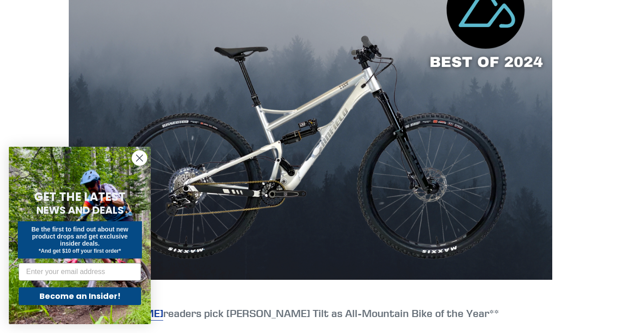 The width and height of the screenshot is (621, 333). I want to click on span: NEWS AND DEALS, so click(80, 210).